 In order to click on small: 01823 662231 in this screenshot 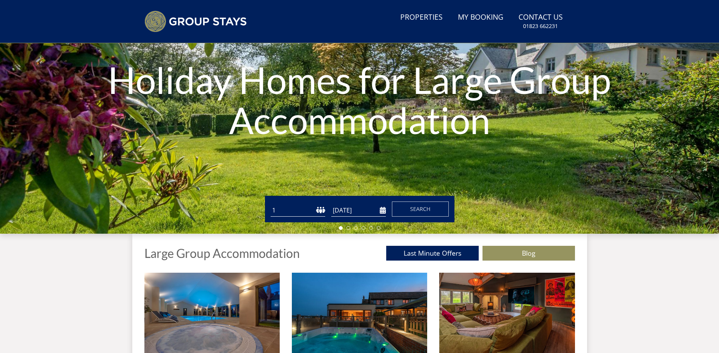, I will do `click(541, 26)`.